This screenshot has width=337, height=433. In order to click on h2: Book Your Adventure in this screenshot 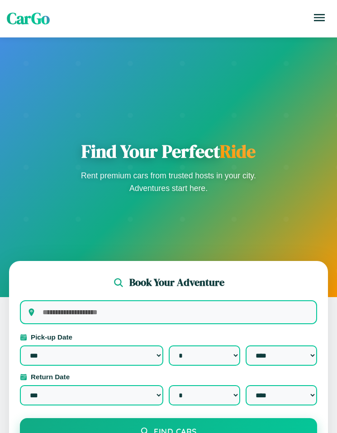, I will do `click(177, 282)`.